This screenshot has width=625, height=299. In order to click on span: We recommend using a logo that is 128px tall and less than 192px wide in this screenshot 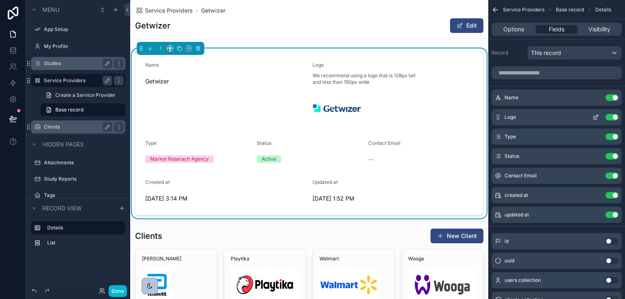, I will do `click(365, 79)`.